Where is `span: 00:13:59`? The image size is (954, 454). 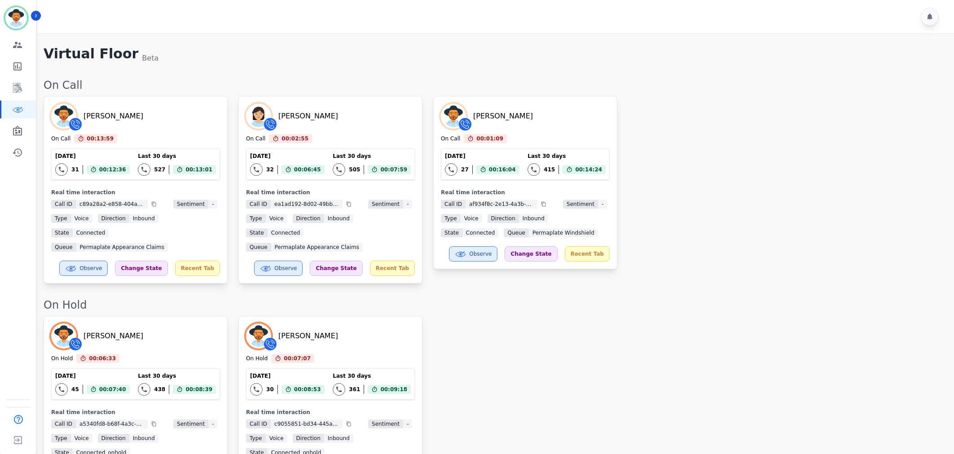 span: 00:13:59 is located at coordinates (100, 139).